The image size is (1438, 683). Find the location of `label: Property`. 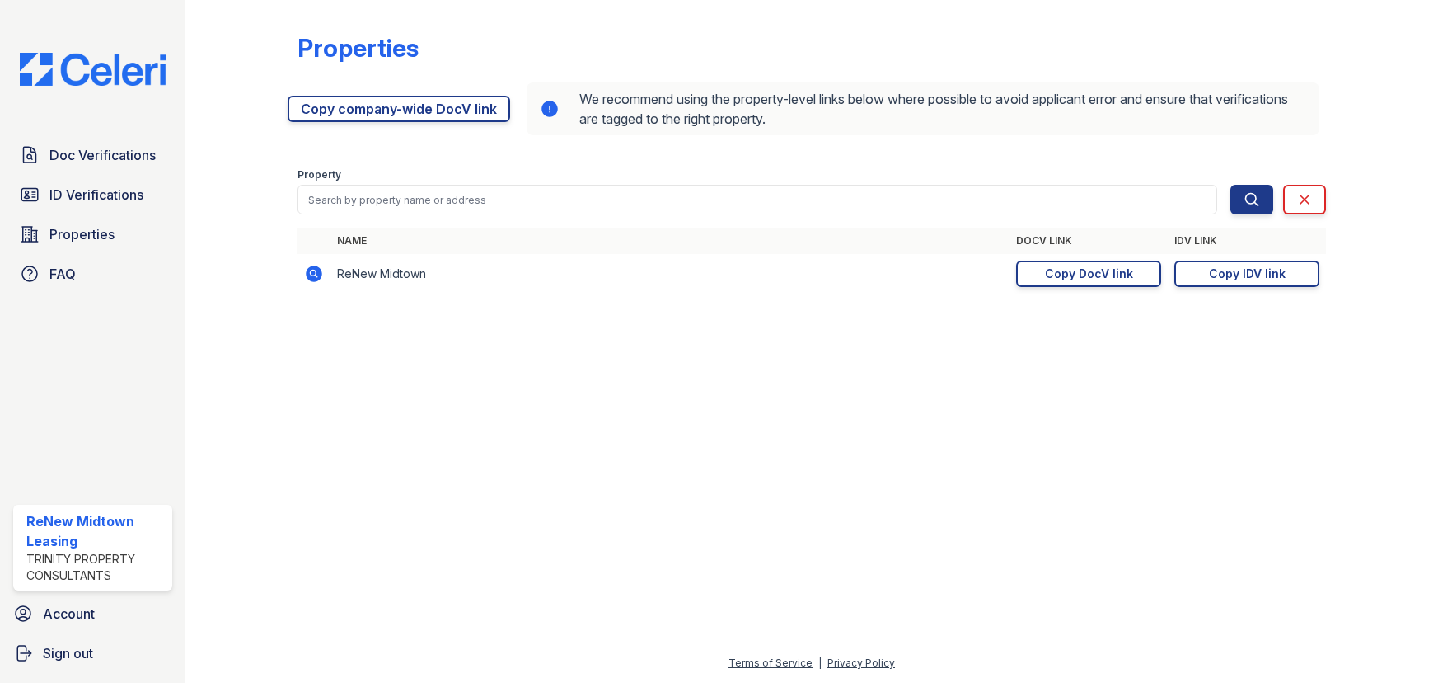

label: Property is located at coordinates (319, 175).